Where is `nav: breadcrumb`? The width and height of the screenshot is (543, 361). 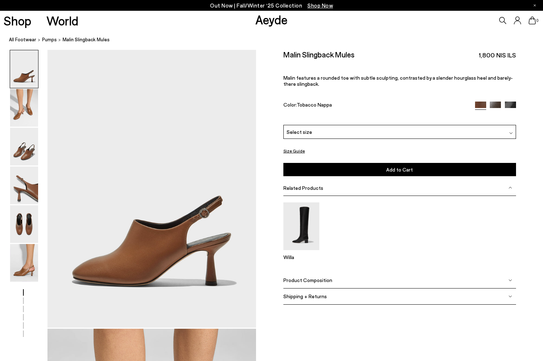 nav: breadcrumb is located at coordinates (276, 40).